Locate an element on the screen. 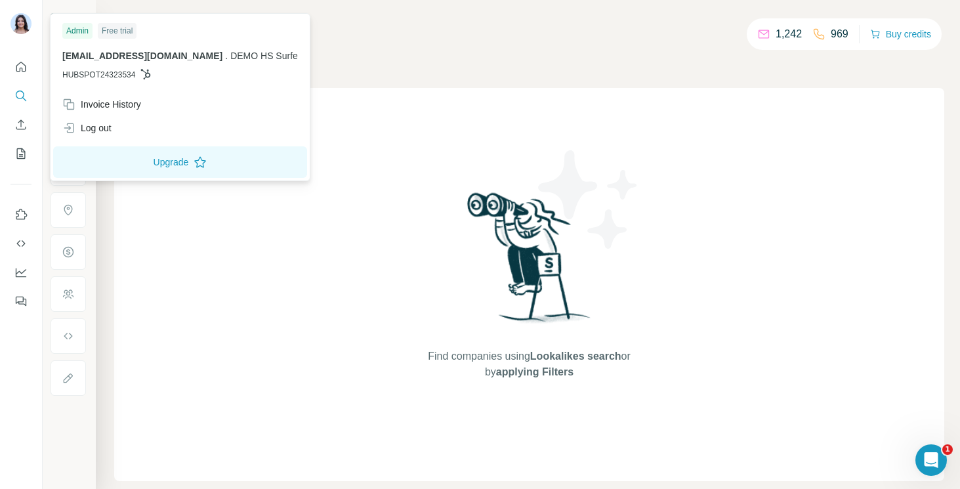 This screenshot has width=960, height=489. p: 1,242 is located at coordinates (789, 34).